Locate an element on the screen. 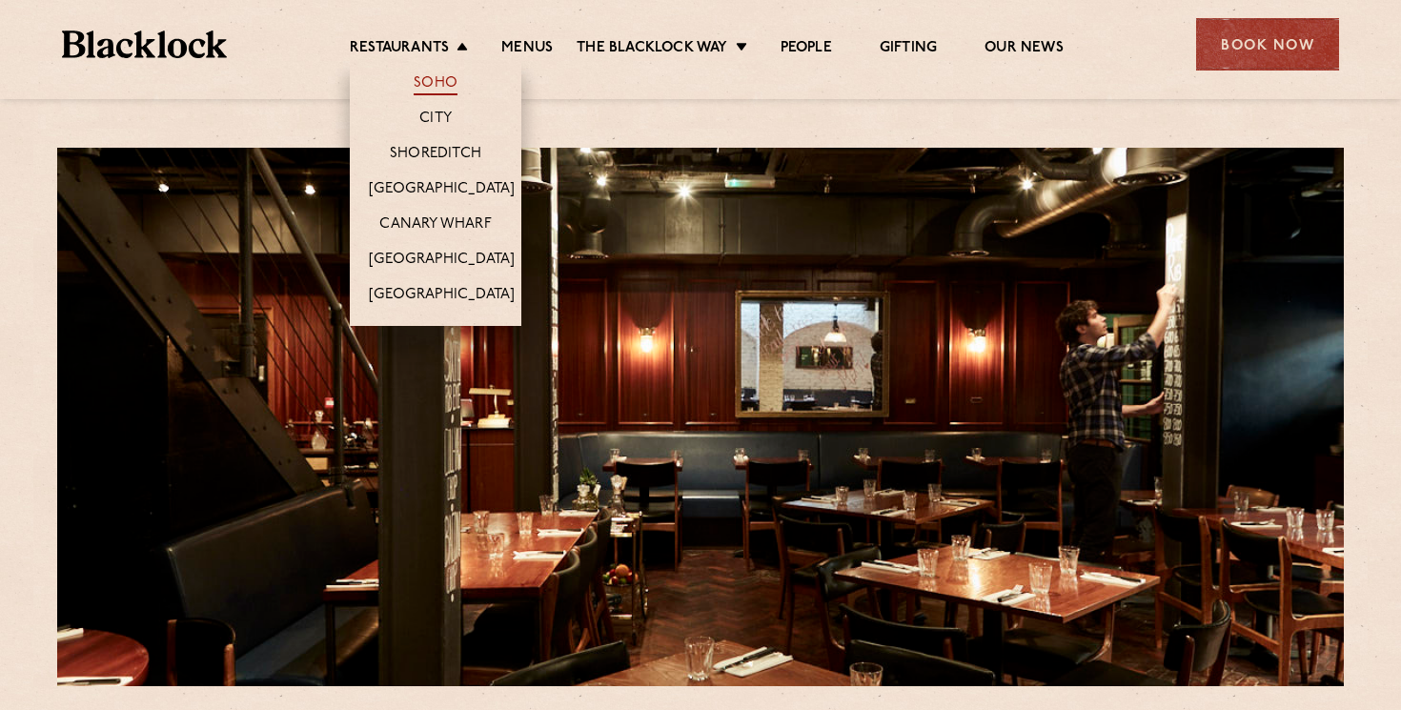  a: Our News is located at coordinates (1023, 50).